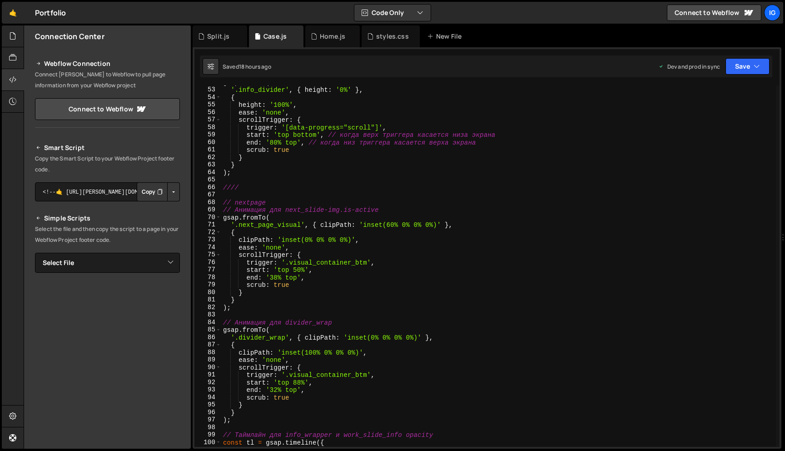  What do you see at coordinates (208, 135) in the screenshot?
I see `div: 59` at bounding box center [208, 135].